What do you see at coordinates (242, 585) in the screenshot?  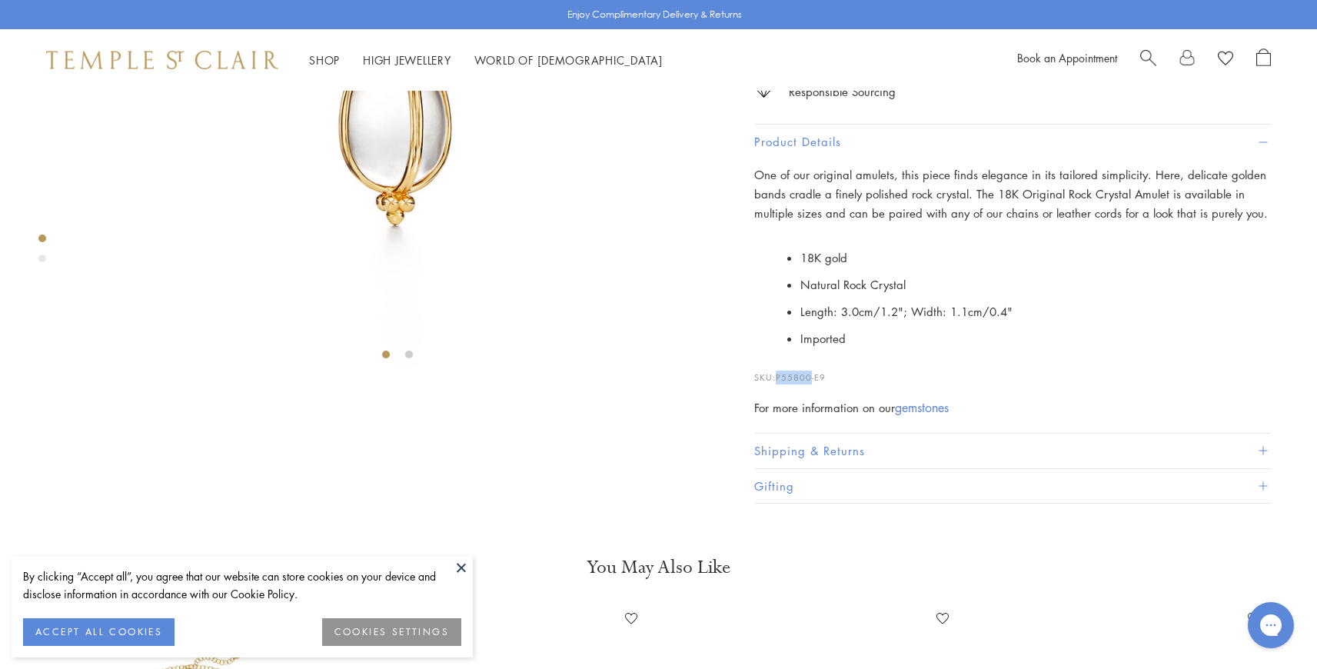 I see `div: By clicking “Accept all”, you agree that our website can store cookies on your device and disclos...` at bounding box center [242, 585].